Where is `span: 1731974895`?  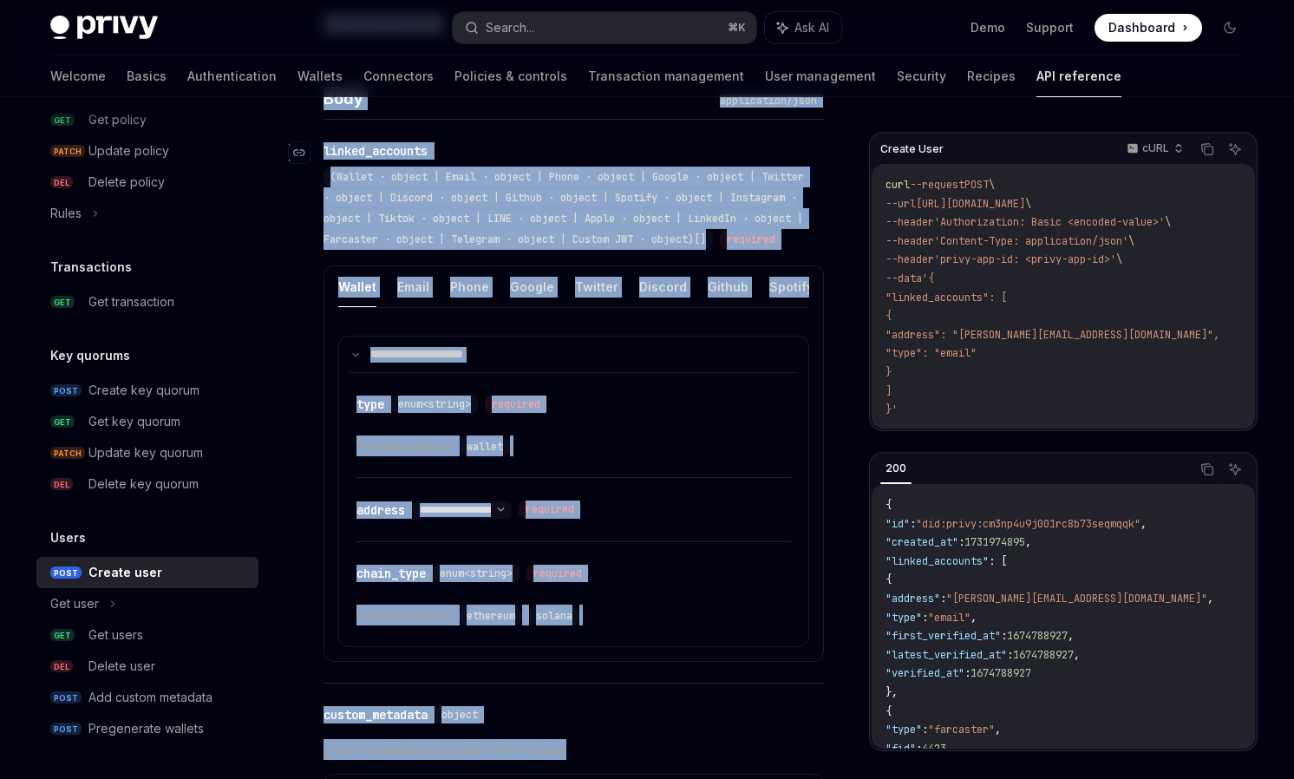
span: 1731974895 is located at coordinates (995, 542).